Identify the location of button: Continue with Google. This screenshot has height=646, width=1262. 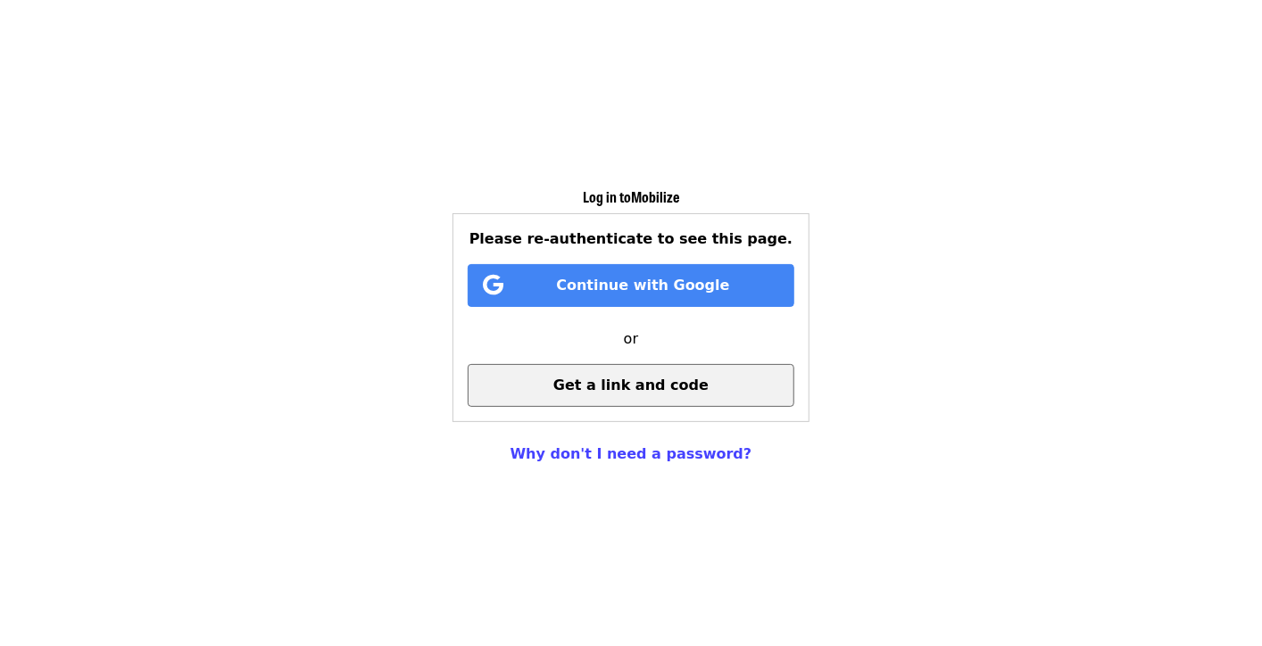
(631, 286).